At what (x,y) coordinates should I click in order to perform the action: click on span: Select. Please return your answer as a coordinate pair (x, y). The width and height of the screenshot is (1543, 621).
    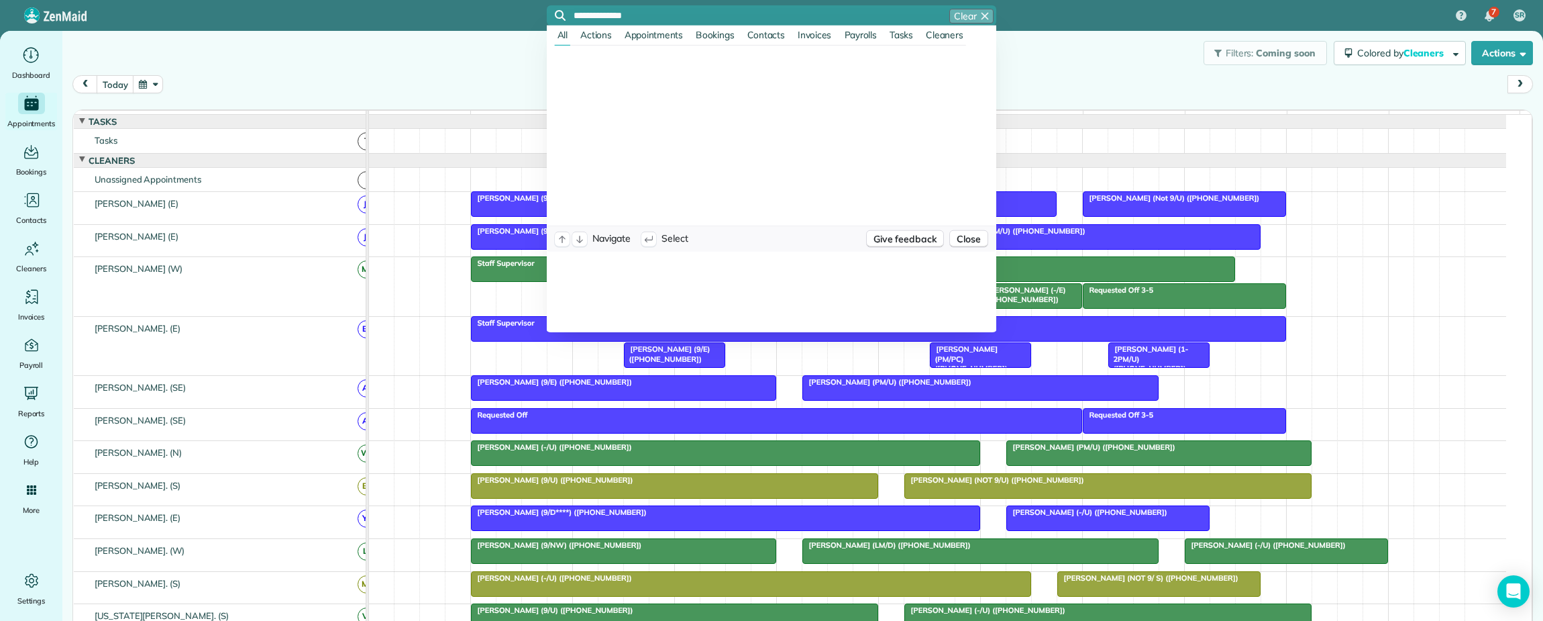
    Looking at the image, I should click on (675, 239).